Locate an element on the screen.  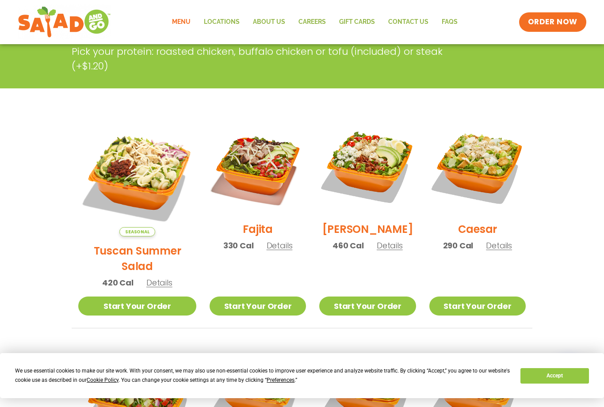
p: Pick your protein: roasted chicken, buffalo chicken or tofu (included) or steak (+$1.20) is located at coordinates (269, 59).